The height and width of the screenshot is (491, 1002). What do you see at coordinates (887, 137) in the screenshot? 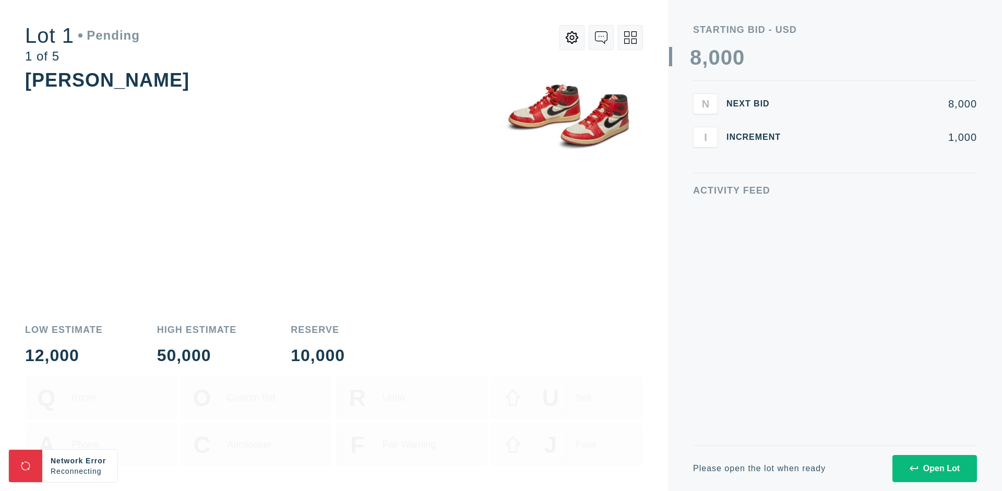
I see `div: 1,000` at bounding box center [887, 137].